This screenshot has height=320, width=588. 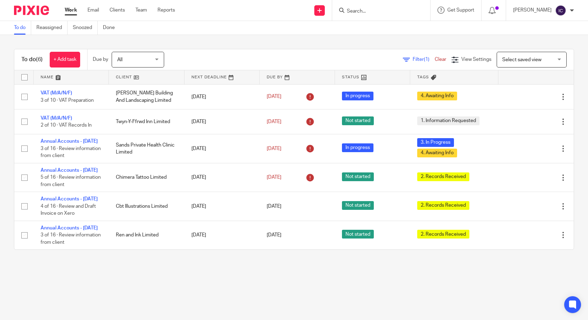 I want to click on span: (6), so click(x=39, y=59).